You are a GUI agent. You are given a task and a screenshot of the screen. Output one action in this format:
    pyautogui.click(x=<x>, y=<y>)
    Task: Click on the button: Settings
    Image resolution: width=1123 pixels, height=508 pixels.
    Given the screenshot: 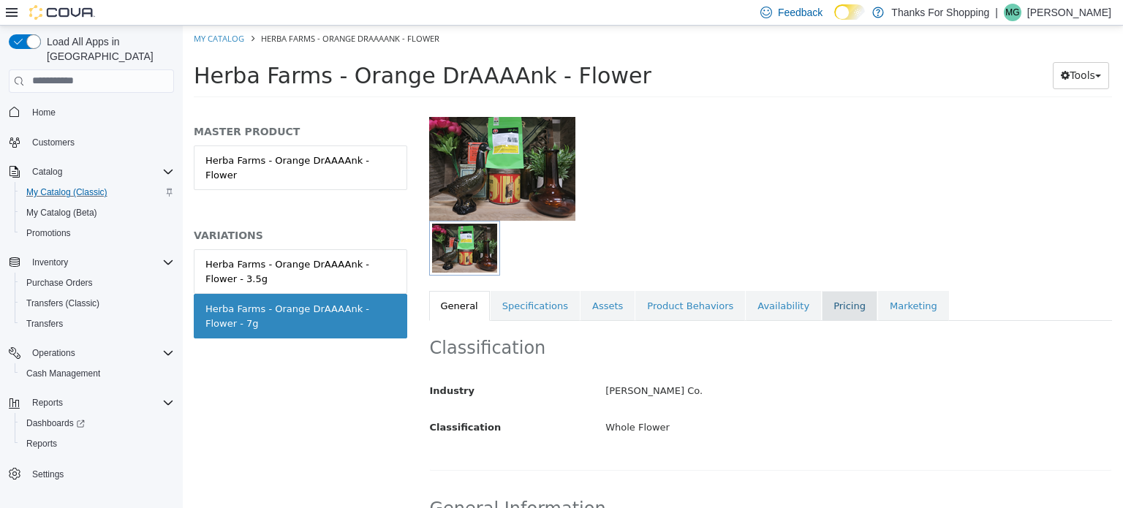 What is the action you would take?
    pyautogui.click(x=91, y=473)
    